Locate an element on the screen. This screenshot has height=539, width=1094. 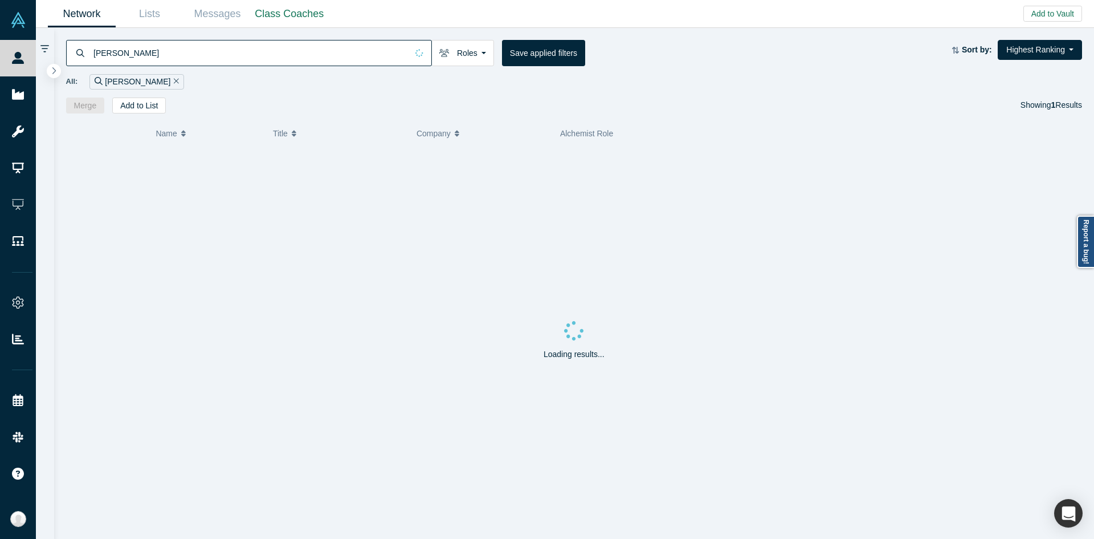
button: Name is located at coordinates (208, 133).